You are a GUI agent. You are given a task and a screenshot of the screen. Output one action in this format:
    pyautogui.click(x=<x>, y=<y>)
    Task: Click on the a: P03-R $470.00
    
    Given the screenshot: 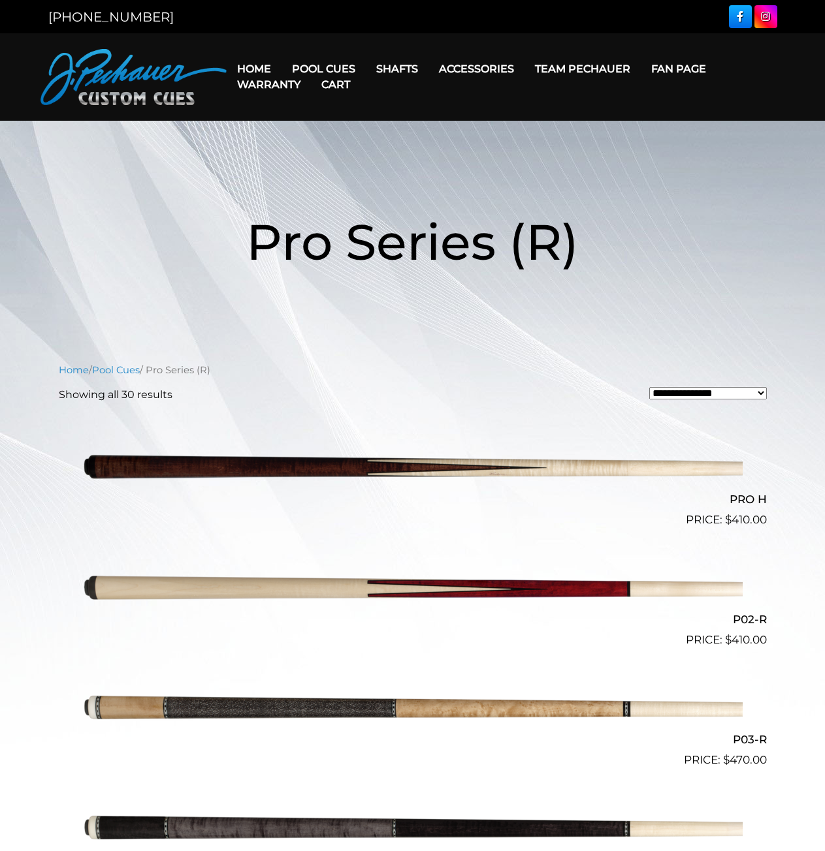 What is the action you would take?
    pyautogui.click(x=413, y=712)
    